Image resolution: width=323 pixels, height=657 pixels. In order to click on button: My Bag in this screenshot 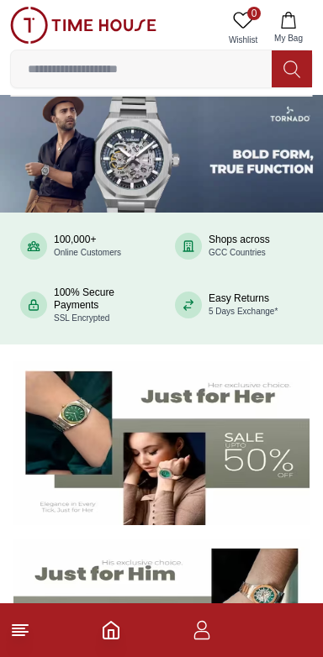, I will do `click(288, 28)`.